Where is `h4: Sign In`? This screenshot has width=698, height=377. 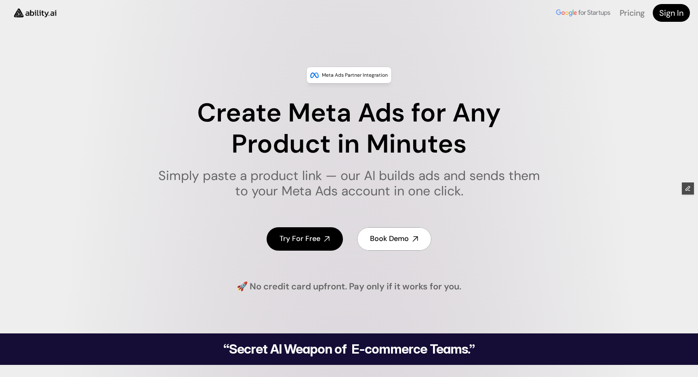 h4: Sign In is located at coordinates (671, 13).